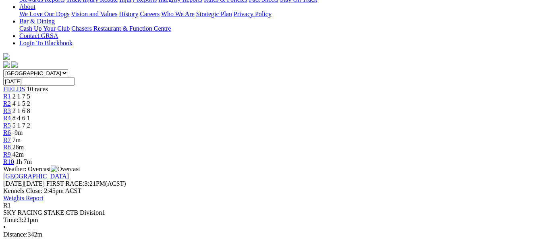 Image resolution: width=541 pixels, height=241 pixels. What do you see at coordinates (21, 110) in the screenshot?
I see `span: 2 1 6 8` at bounding box center [21, 110].